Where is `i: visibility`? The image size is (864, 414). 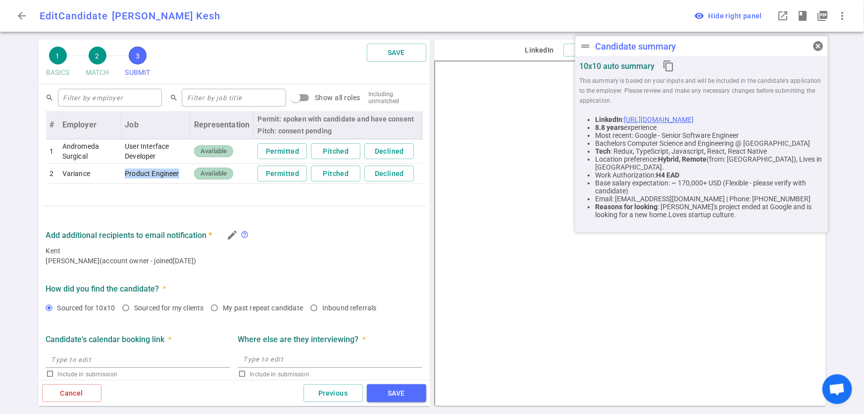
i: visibility is located at coordinates (700, 16).